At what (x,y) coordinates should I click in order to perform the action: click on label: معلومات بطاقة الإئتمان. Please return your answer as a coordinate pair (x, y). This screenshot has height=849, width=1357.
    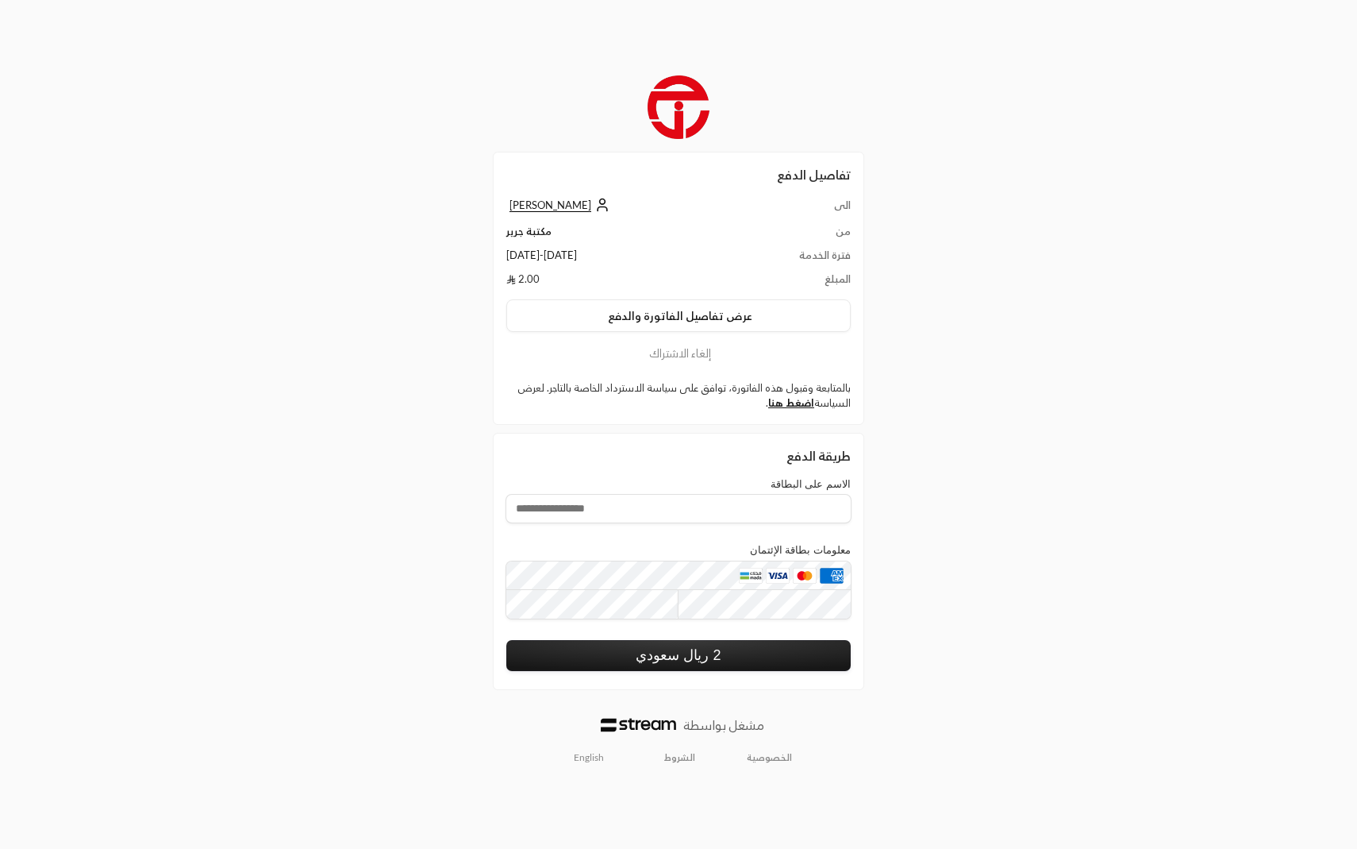
    Looking at the image, I should click on (800, 549).